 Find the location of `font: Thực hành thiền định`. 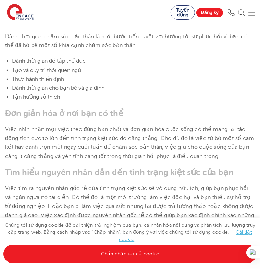

font: Thực hành thiền định is located at coordinates (38, 79).